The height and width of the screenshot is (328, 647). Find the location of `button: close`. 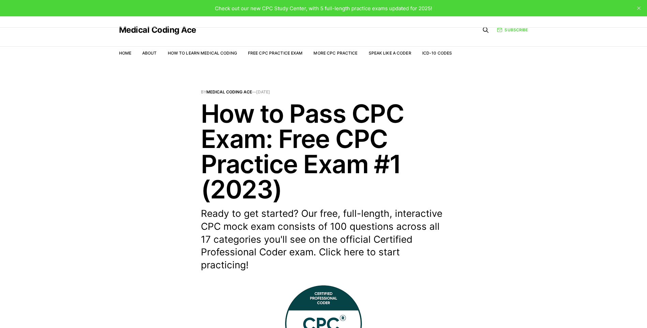

button: close is located at coordinates (639, 8).